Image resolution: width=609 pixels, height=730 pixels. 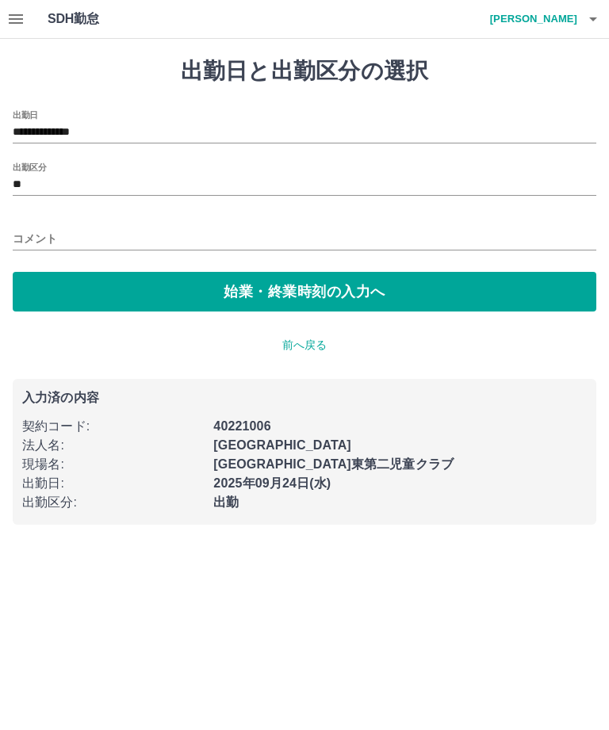 What do you see at coordinates (226, 502) in the screenshot?
I see `b: 出勤` at bounding box center [226, 502].